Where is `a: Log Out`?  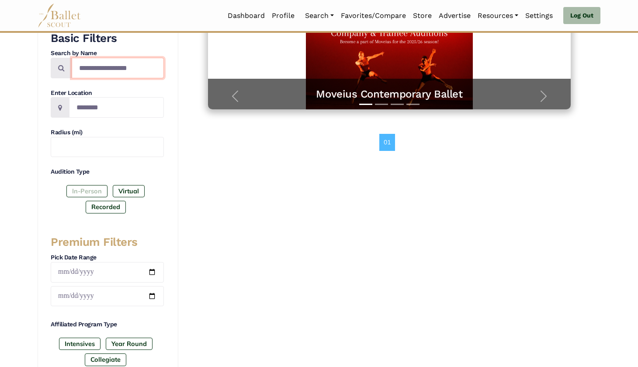
a: Log Out is located at coordinates (582, 16).